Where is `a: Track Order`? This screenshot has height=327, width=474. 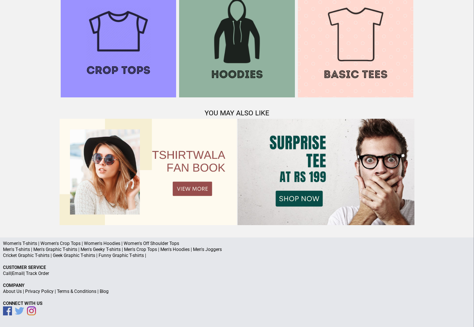
a: Track Order is located at coordinates (37, 273).